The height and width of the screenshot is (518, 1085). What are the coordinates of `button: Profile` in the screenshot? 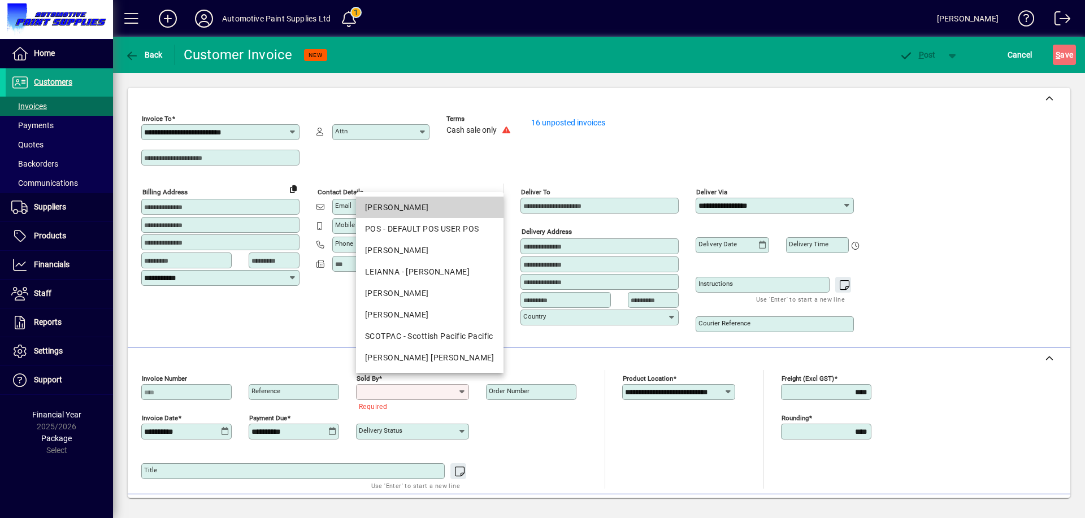 It's located at (204, 19).